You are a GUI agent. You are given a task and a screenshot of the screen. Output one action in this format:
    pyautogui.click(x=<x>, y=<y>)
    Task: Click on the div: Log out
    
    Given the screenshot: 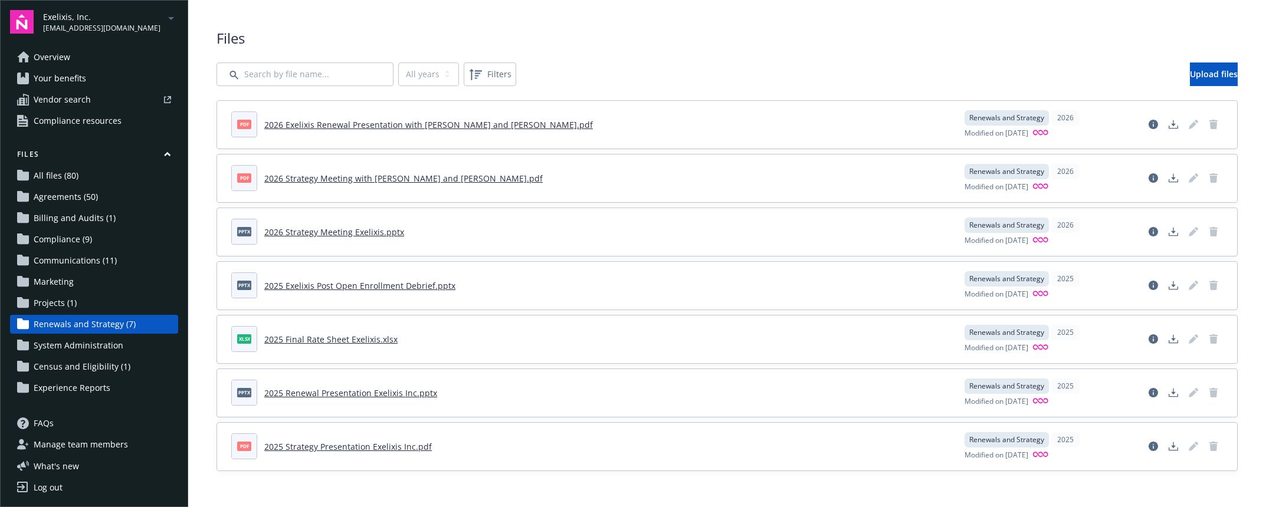 What is the action you would take?
    pyautogui.click(x=48, y=488)
    